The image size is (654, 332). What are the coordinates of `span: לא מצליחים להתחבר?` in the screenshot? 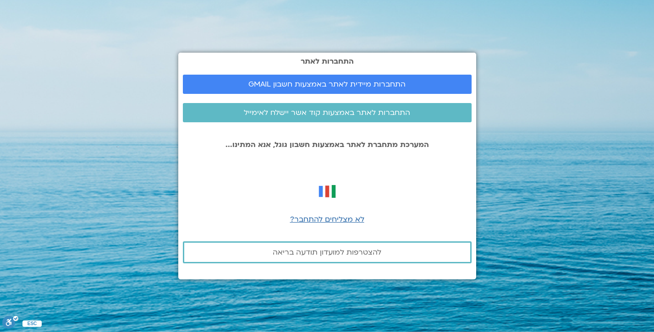 It's located at (327, 220).